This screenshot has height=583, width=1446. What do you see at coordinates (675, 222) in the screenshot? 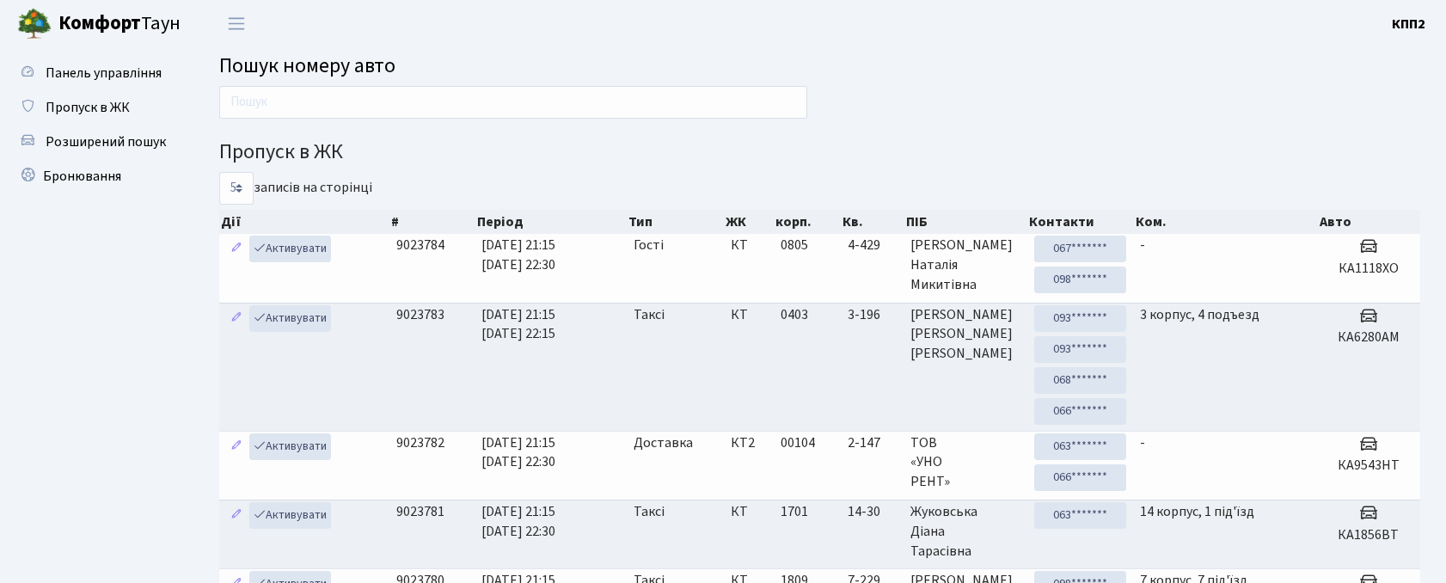
I see `th: Тип` at bounding box center [675, 222].